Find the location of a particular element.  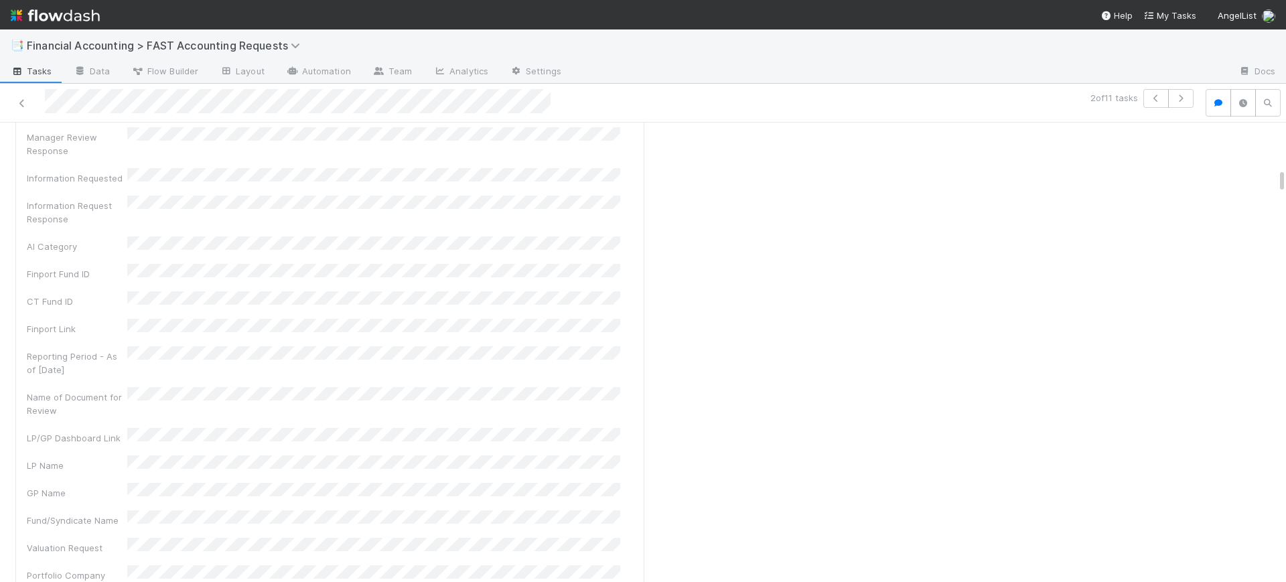

div: Finport Fund ID is located at coordinates (77, 274).